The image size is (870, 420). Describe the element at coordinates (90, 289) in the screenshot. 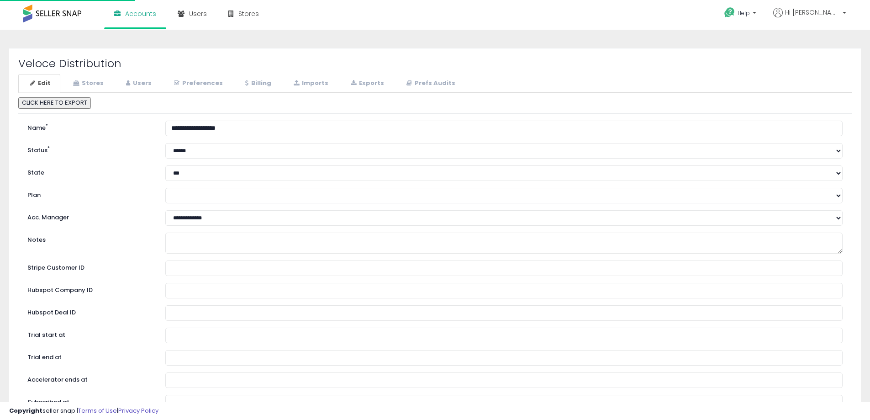

I see `label: Hubspot Company ID` at that location.